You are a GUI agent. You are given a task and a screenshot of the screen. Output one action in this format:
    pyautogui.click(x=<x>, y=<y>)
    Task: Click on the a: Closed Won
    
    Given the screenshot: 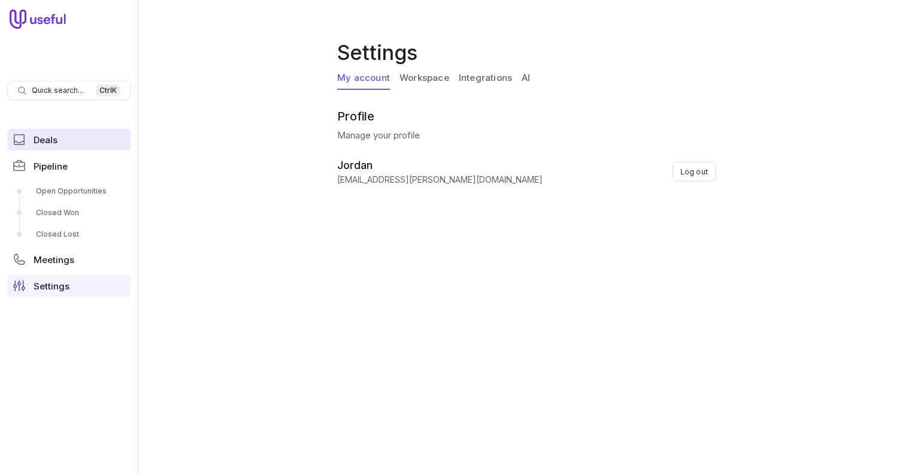 What is the action you would take?
    pyautogui.click(x=69, y=213)
    